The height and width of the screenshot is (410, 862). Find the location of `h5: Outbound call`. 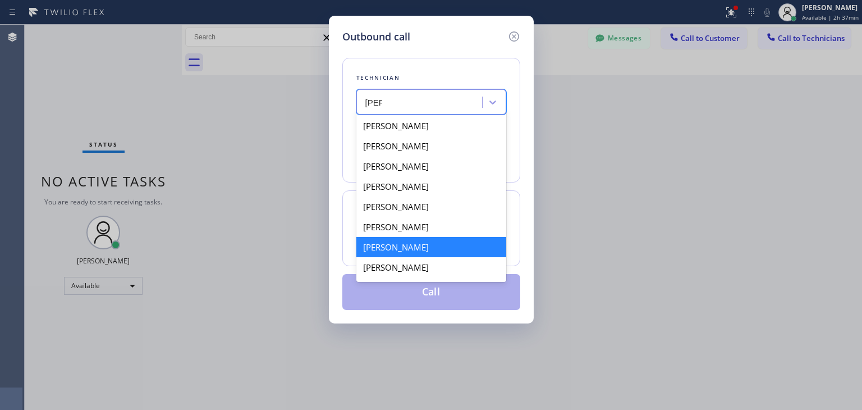

h5: Outbound call is located at coordinates (376, 36).